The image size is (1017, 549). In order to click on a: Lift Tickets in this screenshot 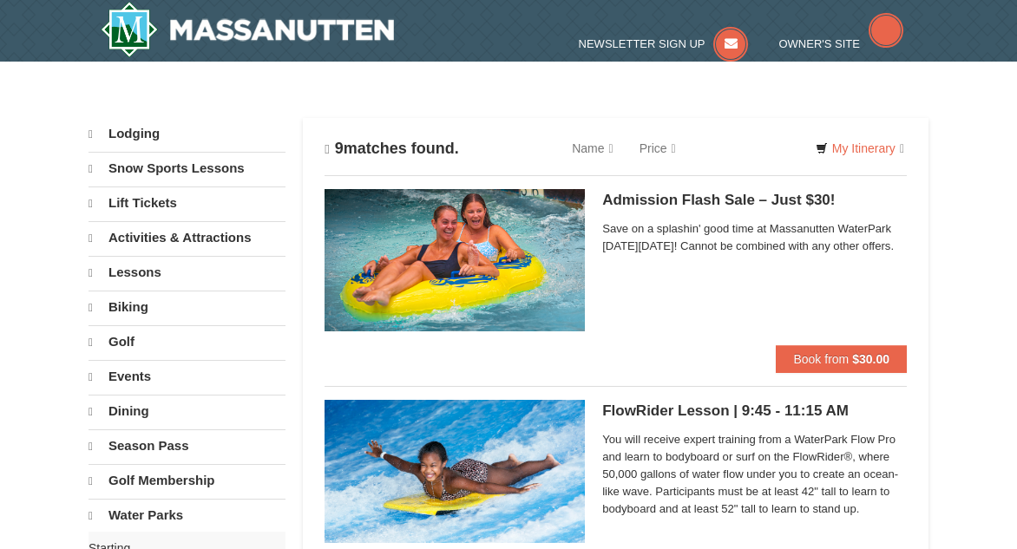, I will do `click(187, 203)`.